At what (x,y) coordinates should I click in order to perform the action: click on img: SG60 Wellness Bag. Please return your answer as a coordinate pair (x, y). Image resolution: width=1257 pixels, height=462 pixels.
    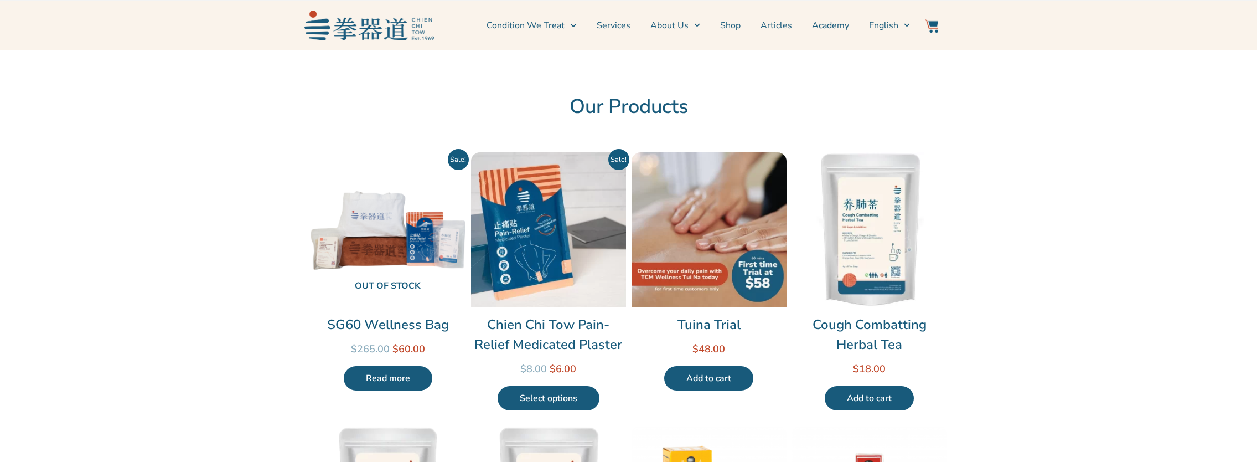
    Looking at the image, I should click on (388, 230).